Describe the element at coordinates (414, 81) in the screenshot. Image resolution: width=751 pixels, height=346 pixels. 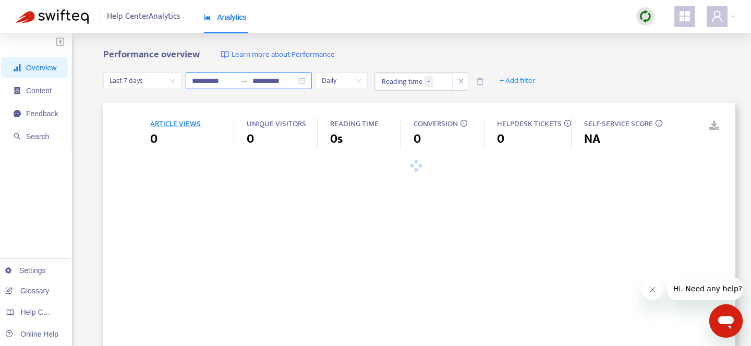
I see `span: Reading time` at that location.